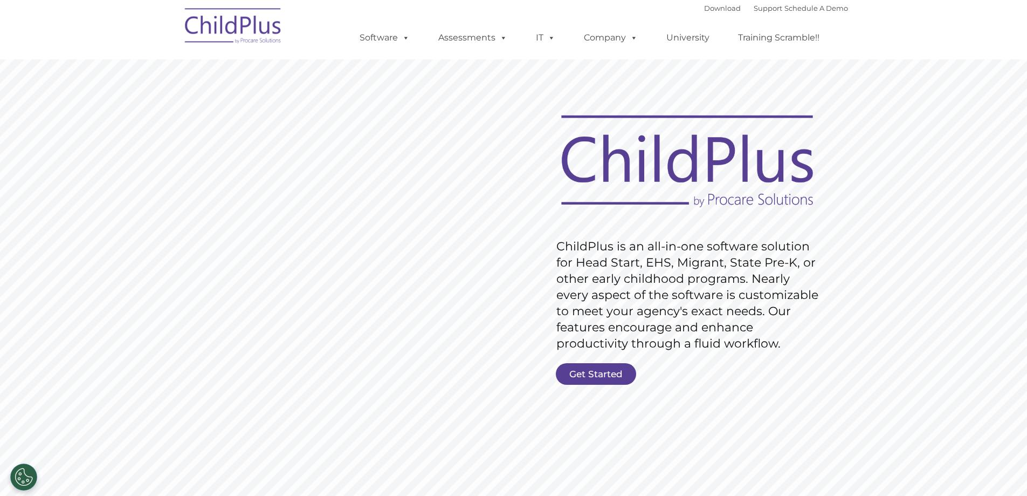 This screenshot has width=1027, height=496. Describe the element at coordinates (690, 295) in the screenshot. I see `rs-layer: ChildPlus is an all-in-one software solution for Head Start, EHS, Migrant, State Pre-K, or other ...` at that location.